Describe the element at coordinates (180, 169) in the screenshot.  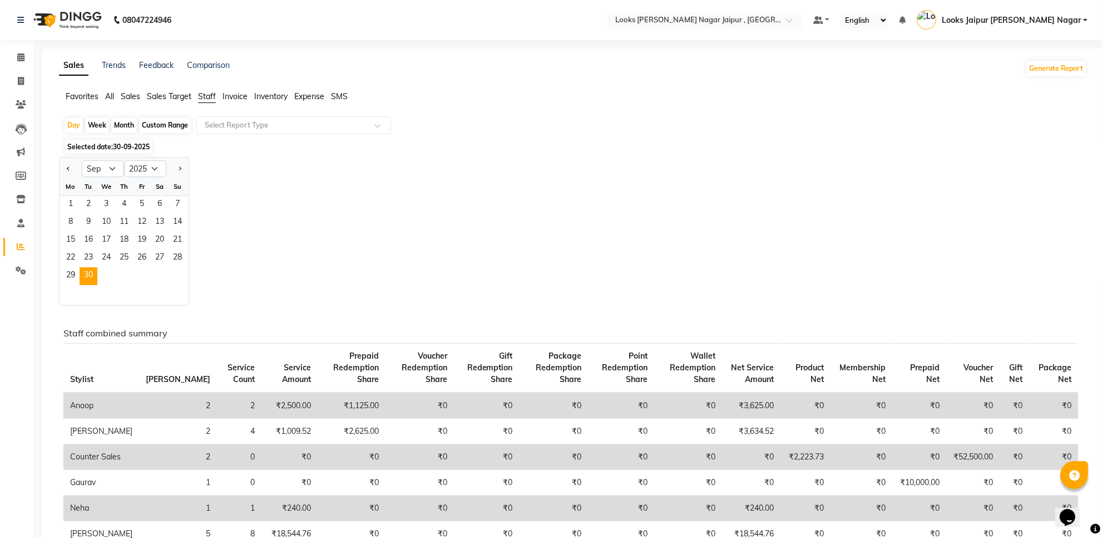
I see `button: Next month` at that location.